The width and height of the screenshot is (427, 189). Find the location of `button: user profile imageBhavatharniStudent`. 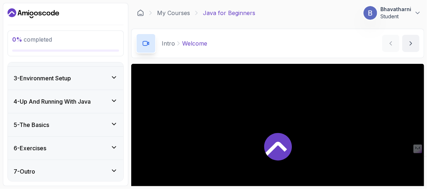

button: user profile imageBhavatharniStudent is located at coordinates (393, 13).